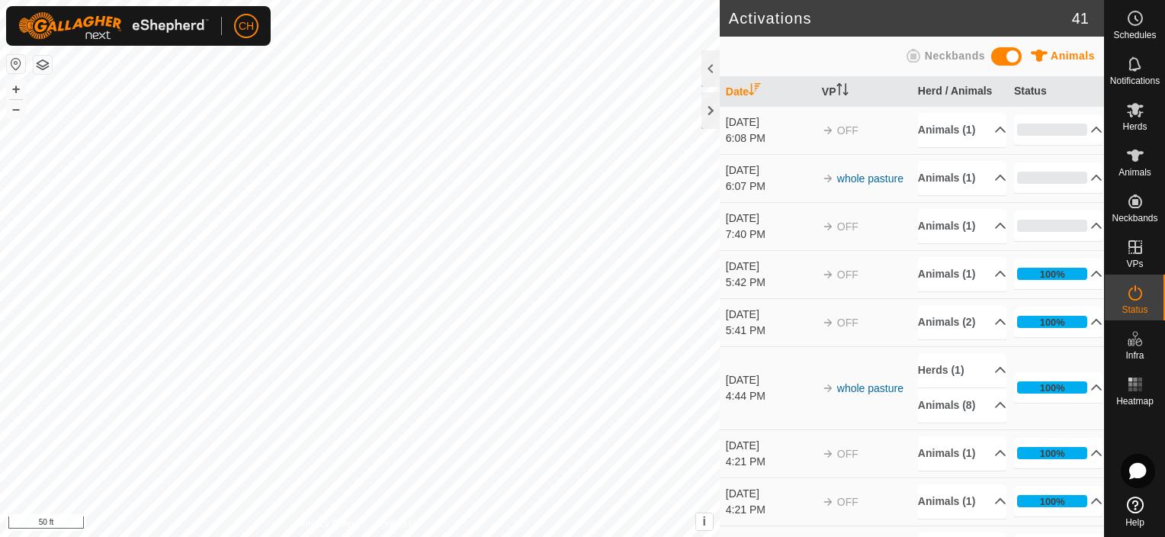  What do you see at coordinates (960, 91) in the screenshot?
I see `th: Herd / Animals` at bounding box center [960, 91].